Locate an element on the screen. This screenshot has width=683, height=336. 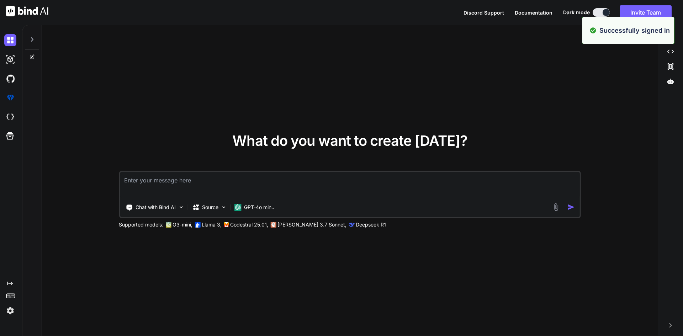
span: Discord Support is located at coordinates (484, 12).